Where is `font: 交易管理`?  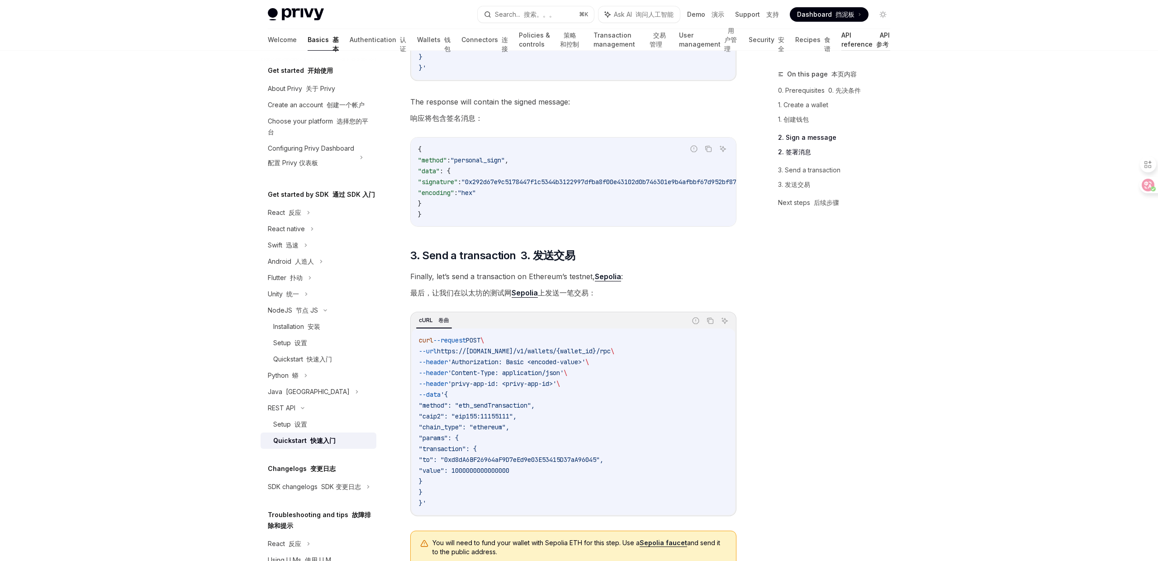
font: 交易管理 is located at coordinates (658, 39).